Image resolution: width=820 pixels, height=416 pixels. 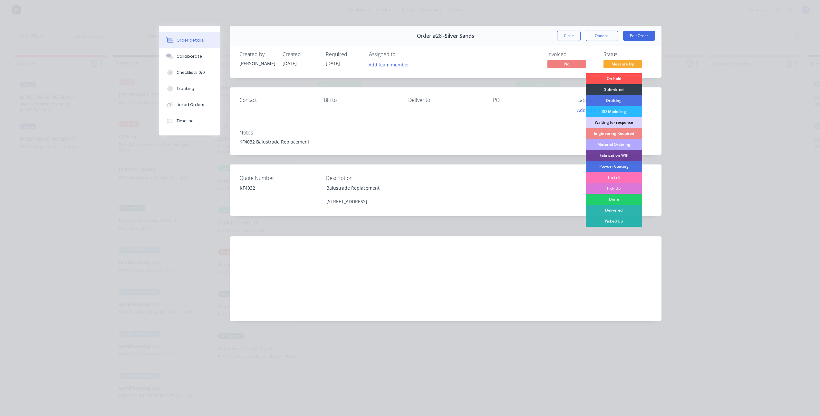 I want to click on div: 3D Modelling, so click(x=614, y=111).